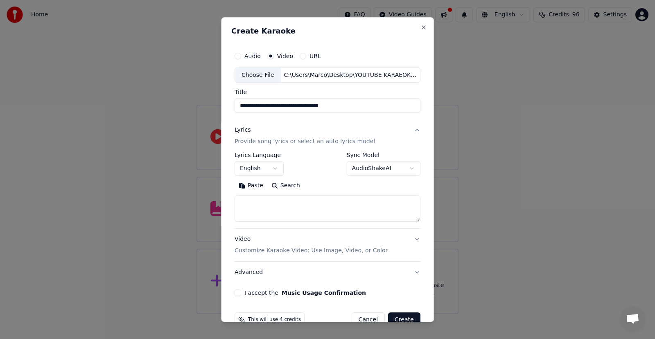  What do you see at coordinates (242, 130) in the screenshot?
I see `div: Lyrics` at bounding box center [242, 130].